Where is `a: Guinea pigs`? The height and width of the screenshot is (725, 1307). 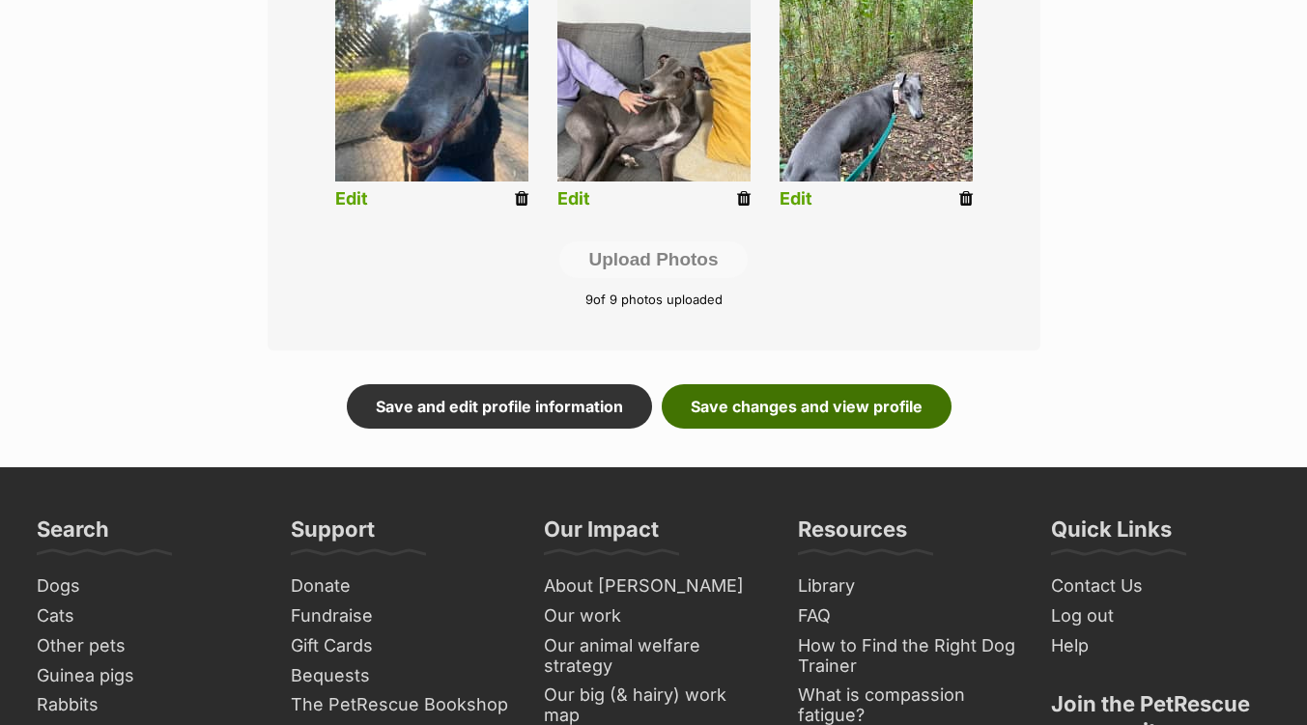
a: Guinea pigs is located at coordinates (146, 676).